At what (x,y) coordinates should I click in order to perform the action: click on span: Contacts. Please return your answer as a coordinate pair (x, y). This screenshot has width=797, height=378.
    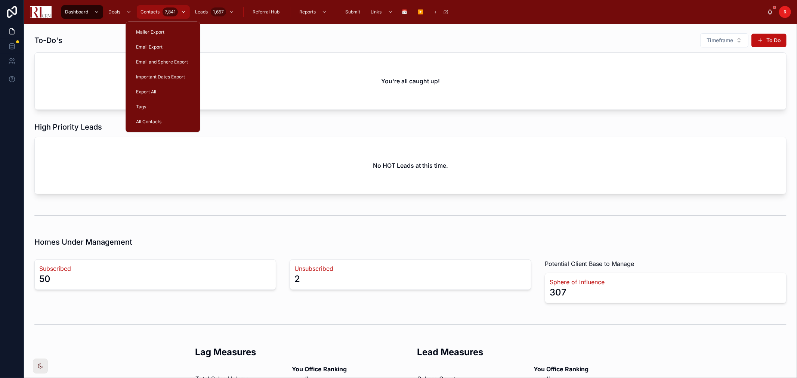
    Looking at the image, I should click on (150, 12).